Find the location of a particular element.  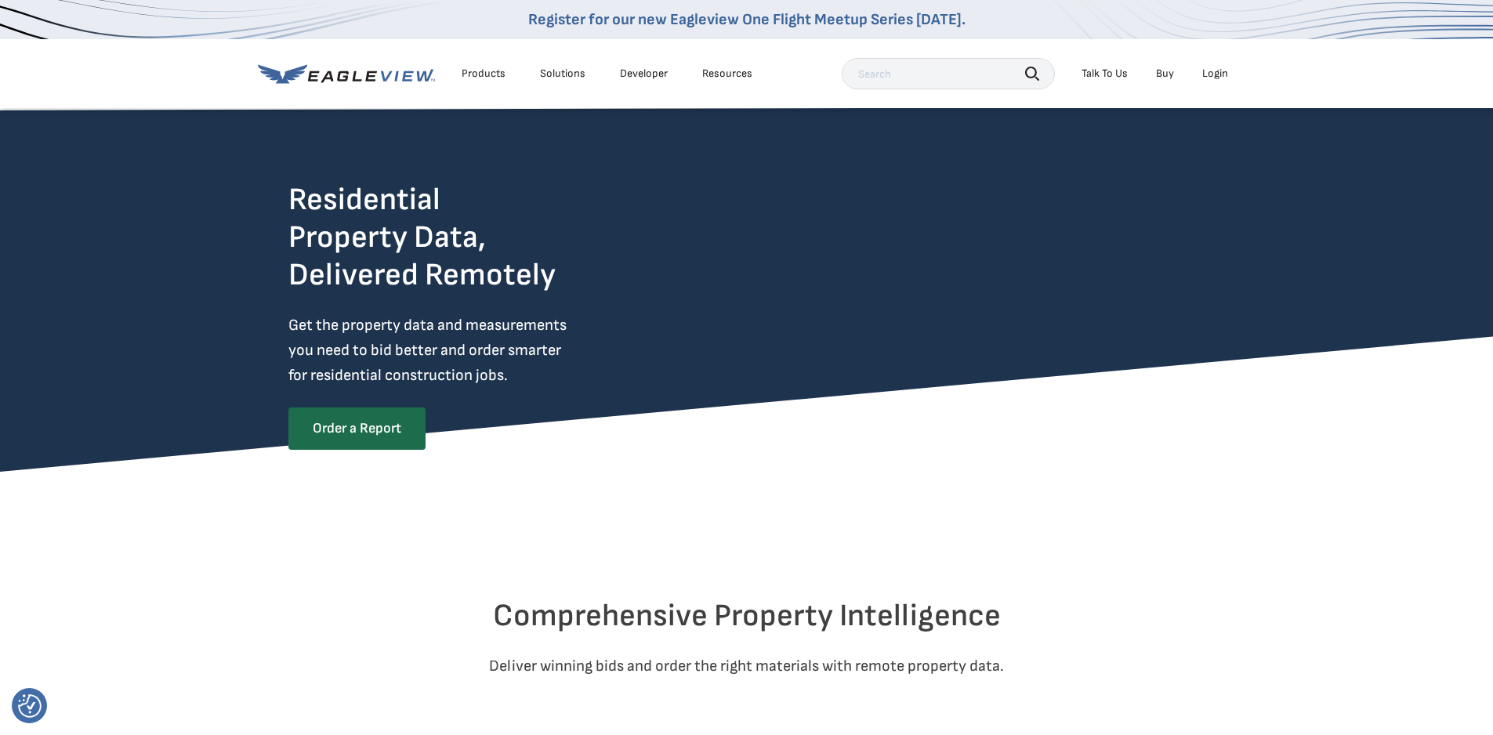

h2: Comprehensive Property Intelligence is located at coordinates (747, 616).